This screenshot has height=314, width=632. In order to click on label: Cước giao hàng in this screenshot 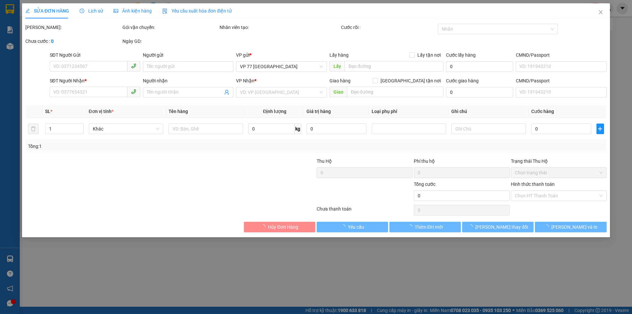, I will do `click(462, 81)`.